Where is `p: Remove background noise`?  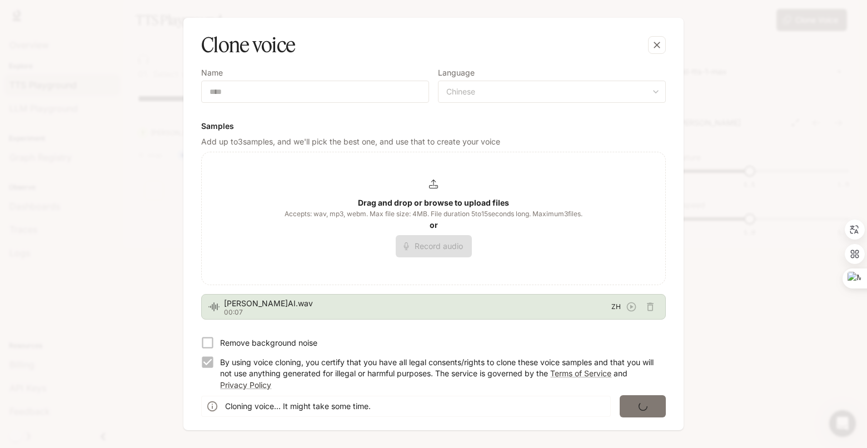
p: Remove background noise is located at coordinates (268, 343).